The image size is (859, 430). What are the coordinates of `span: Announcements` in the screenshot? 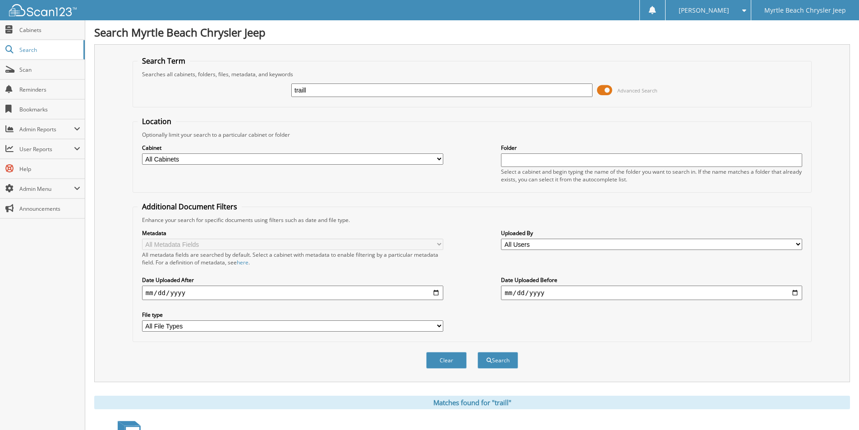 It's located at (50, 208).